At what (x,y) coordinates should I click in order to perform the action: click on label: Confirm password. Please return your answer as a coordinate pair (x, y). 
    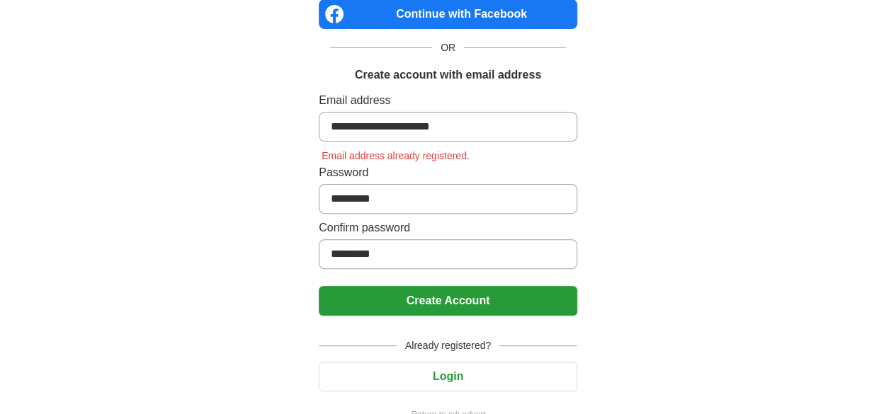
    Looking at the image, I should click on (448, 228).